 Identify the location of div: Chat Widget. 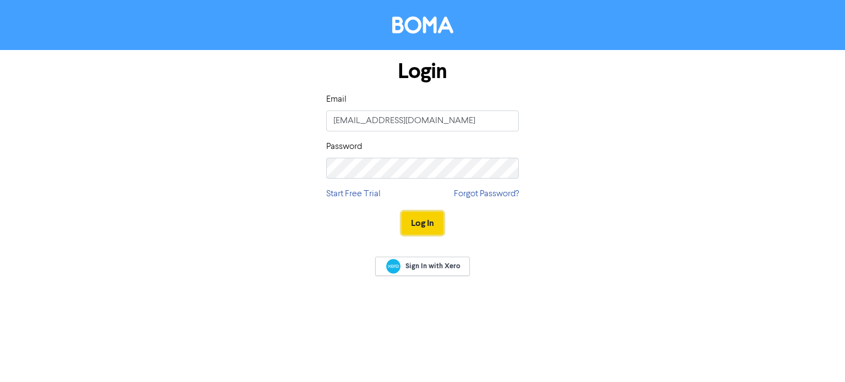
(817, 356).